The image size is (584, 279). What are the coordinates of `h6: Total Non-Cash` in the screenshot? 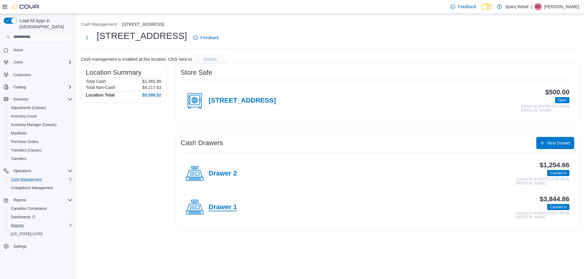 It's located at (100, 88).